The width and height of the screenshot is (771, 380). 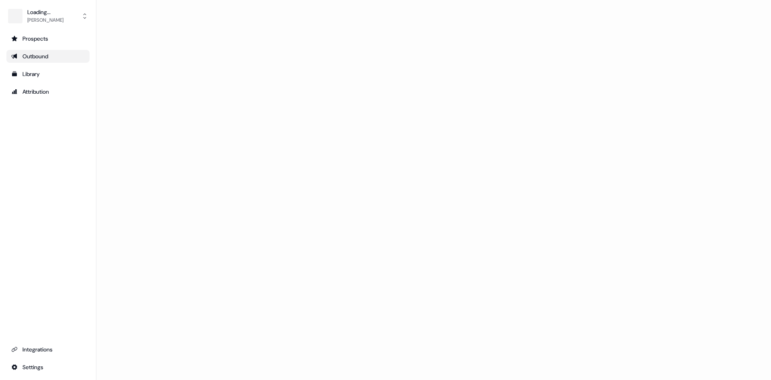 What do you see at coordinates (48, 349) in the screenshot?
I see `div: Integrations` at bounding box center [48, 349].